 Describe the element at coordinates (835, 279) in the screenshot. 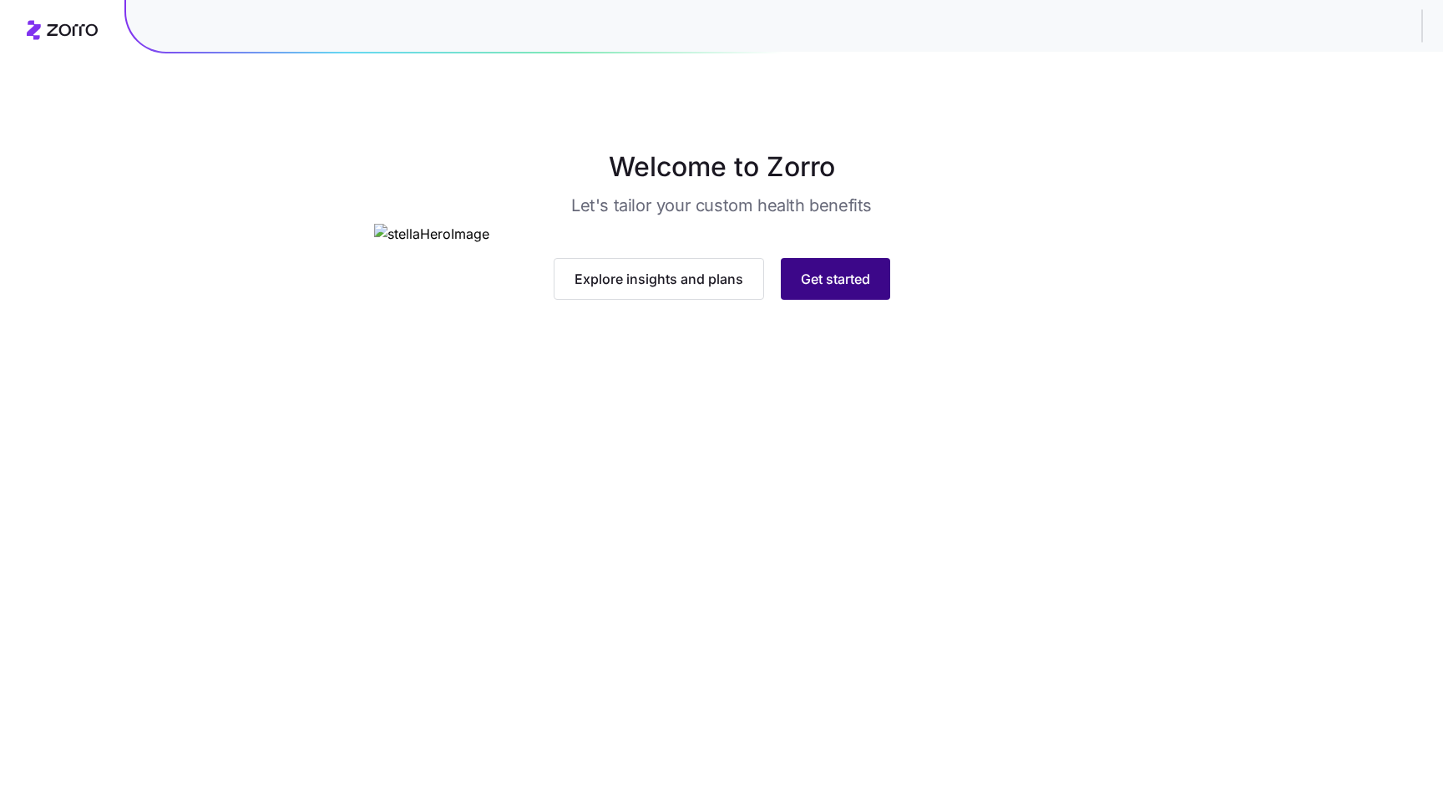

I see `button: Get started` at that location.